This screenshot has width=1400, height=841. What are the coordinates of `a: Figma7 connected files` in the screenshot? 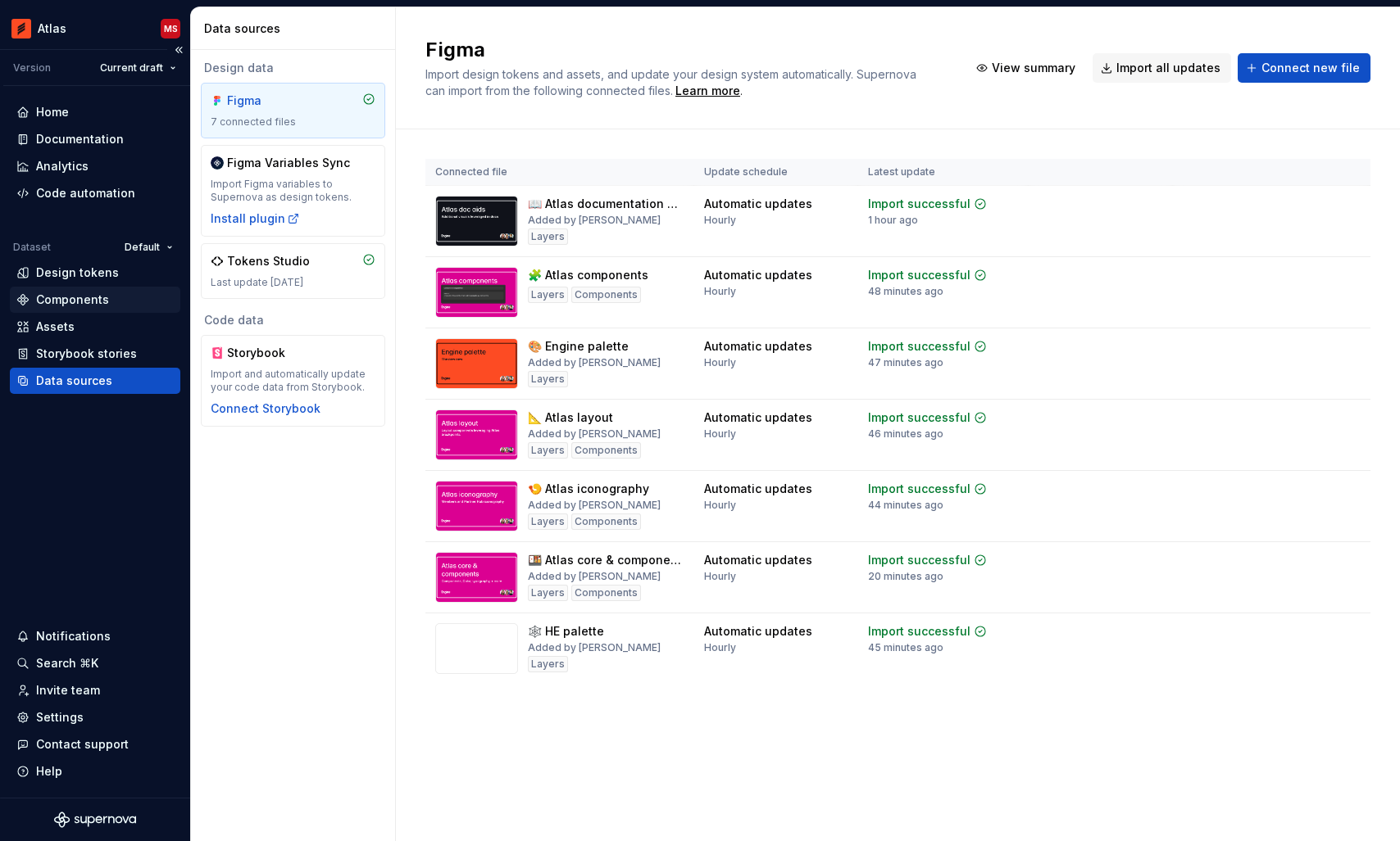 It's located at (293, 110).